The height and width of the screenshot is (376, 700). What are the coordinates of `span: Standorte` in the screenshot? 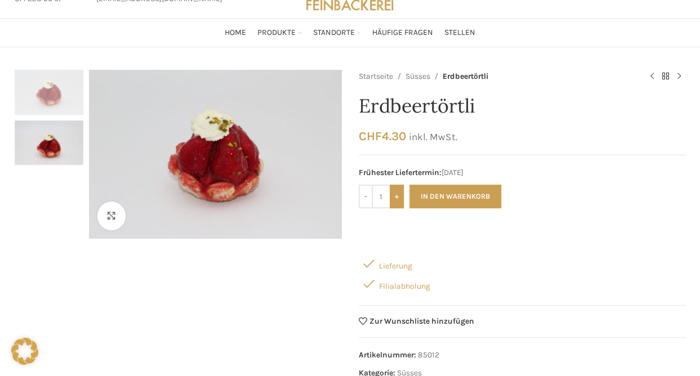 It's located at (334, 33).